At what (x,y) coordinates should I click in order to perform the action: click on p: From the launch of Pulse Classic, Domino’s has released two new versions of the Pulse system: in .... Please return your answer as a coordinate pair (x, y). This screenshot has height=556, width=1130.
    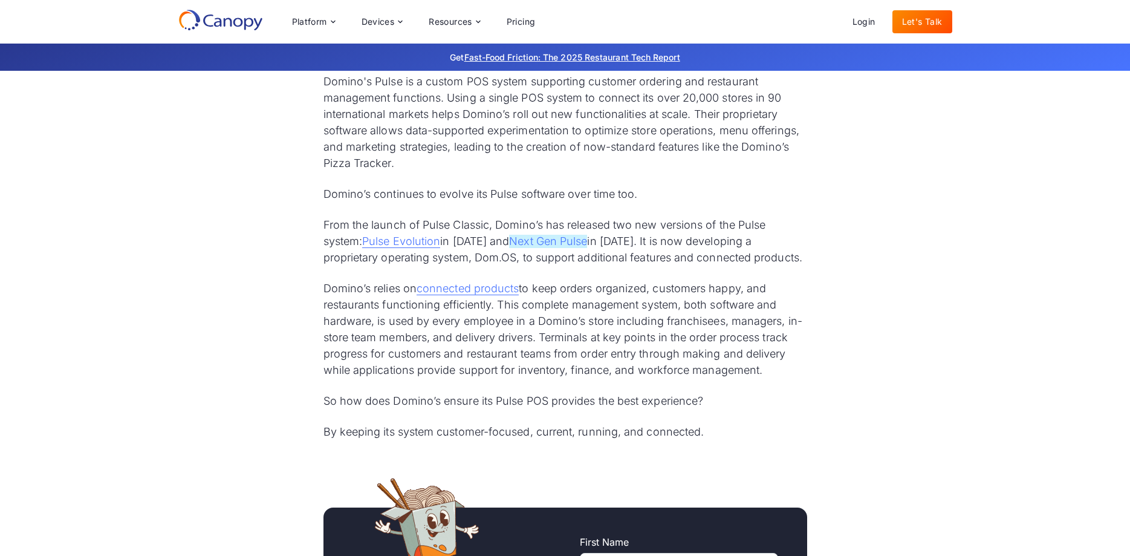
    Looking at the image, I should click on (565, 241).